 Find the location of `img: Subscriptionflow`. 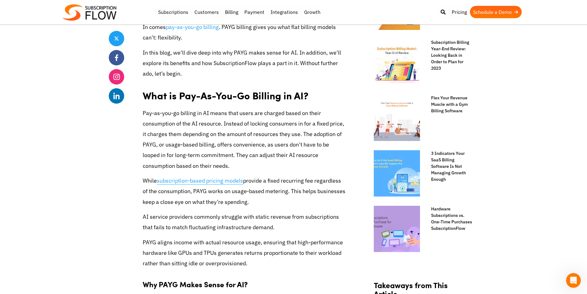

img: Subscriptionflow is located at coordinates (89, 12).